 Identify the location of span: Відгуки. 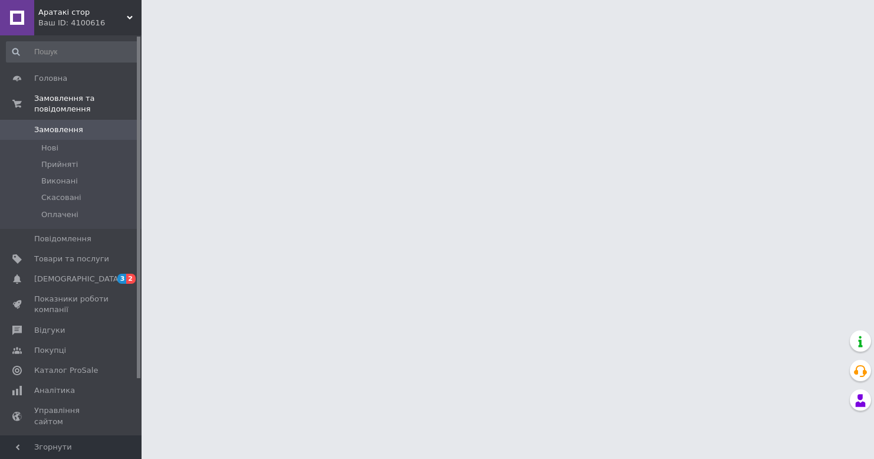
(50, 330).